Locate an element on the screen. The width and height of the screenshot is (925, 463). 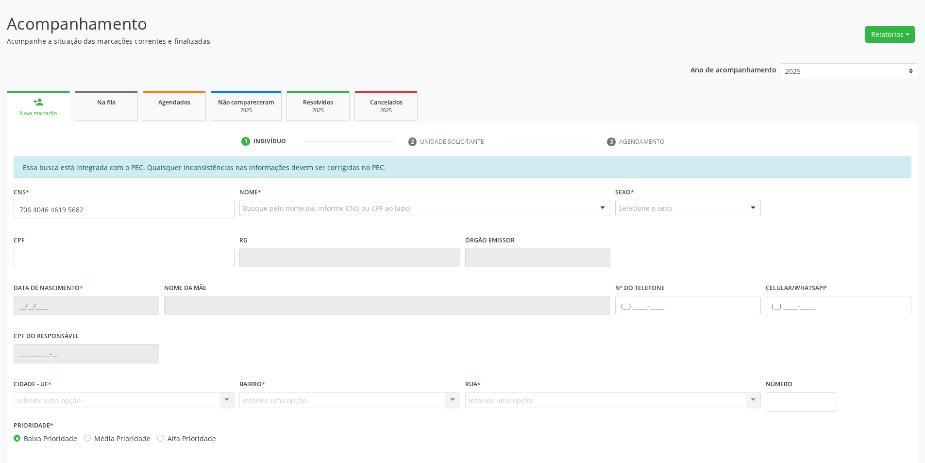
div: Indivíduo is located at coordinates (270, 141).